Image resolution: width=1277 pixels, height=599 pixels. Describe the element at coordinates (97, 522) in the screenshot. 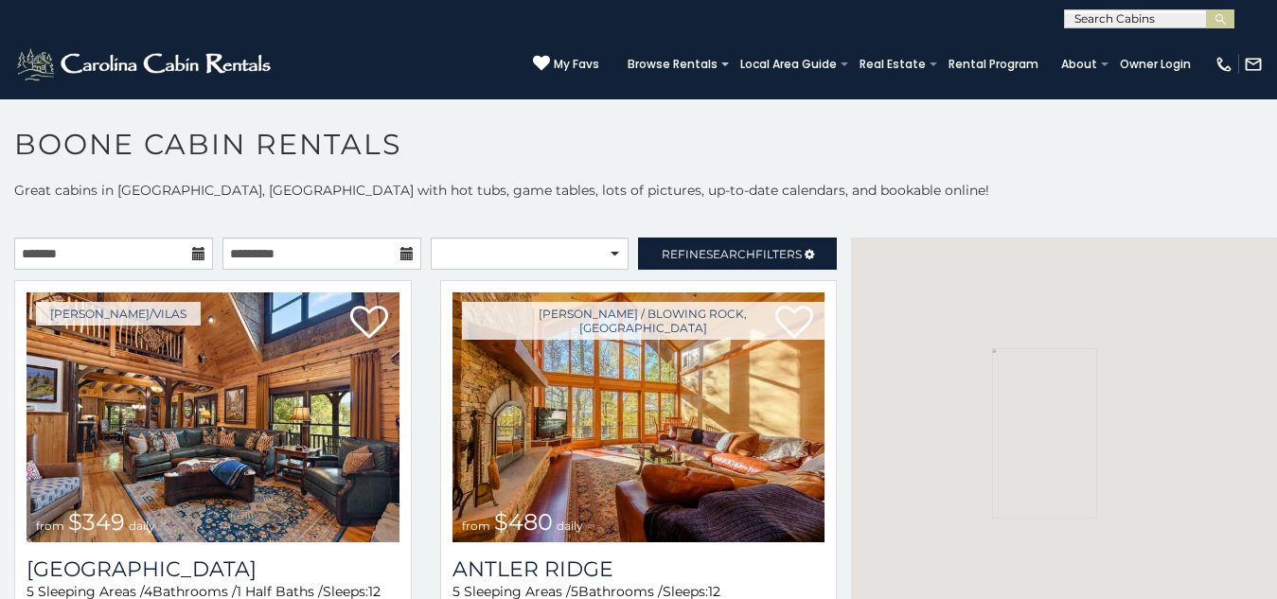

I see `span: $349` at that location.